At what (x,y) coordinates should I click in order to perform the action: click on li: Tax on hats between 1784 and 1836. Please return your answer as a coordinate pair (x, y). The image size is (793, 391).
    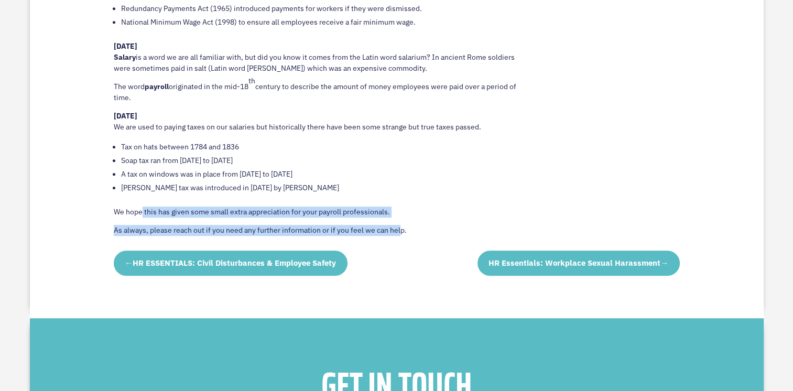
    Looking at the image, I should click on (325, 147).